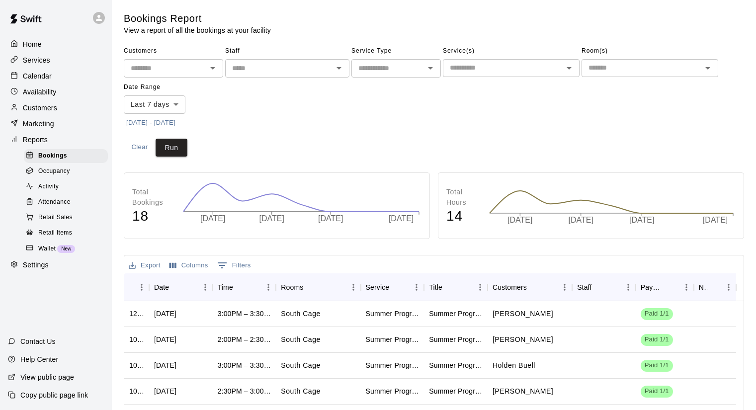 The height and width of the screenshot is (410, 756). Describe the element at coordinates (189, 265) in the screenshot. I see `button: Select columns` at that location.